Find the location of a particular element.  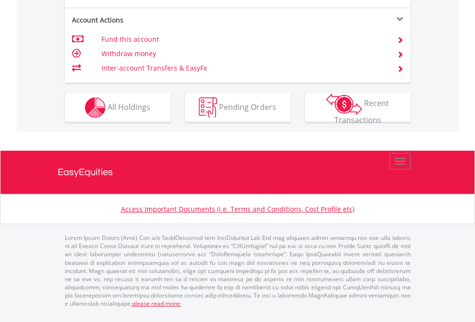

button: Recent Transactions is located at coordinates (358, 108).